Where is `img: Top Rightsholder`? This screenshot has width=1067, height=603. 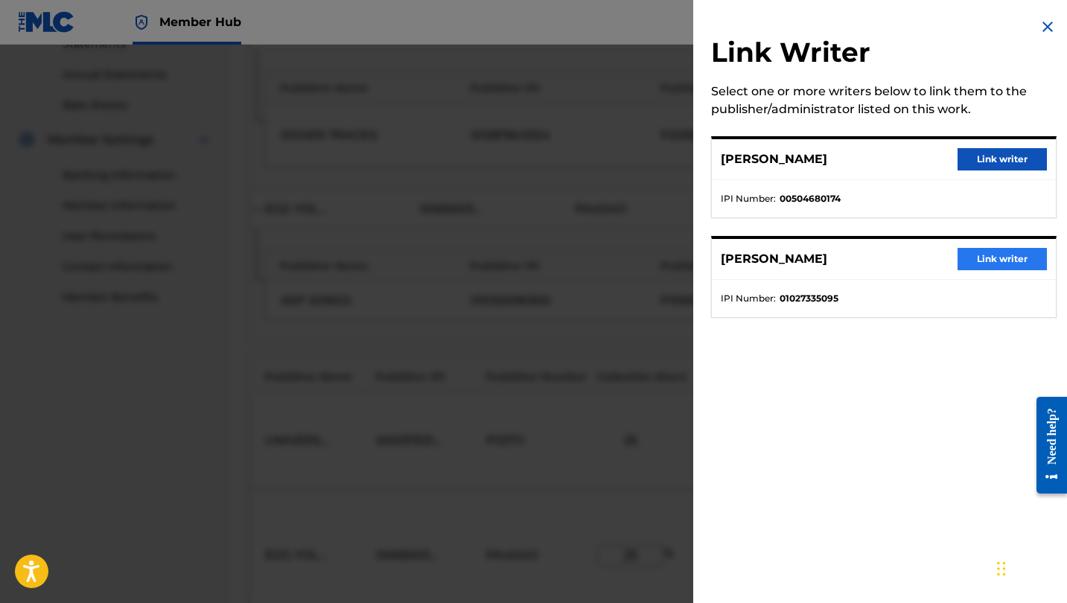
img: Top Rightsholder is located at coordinates (141, 22).